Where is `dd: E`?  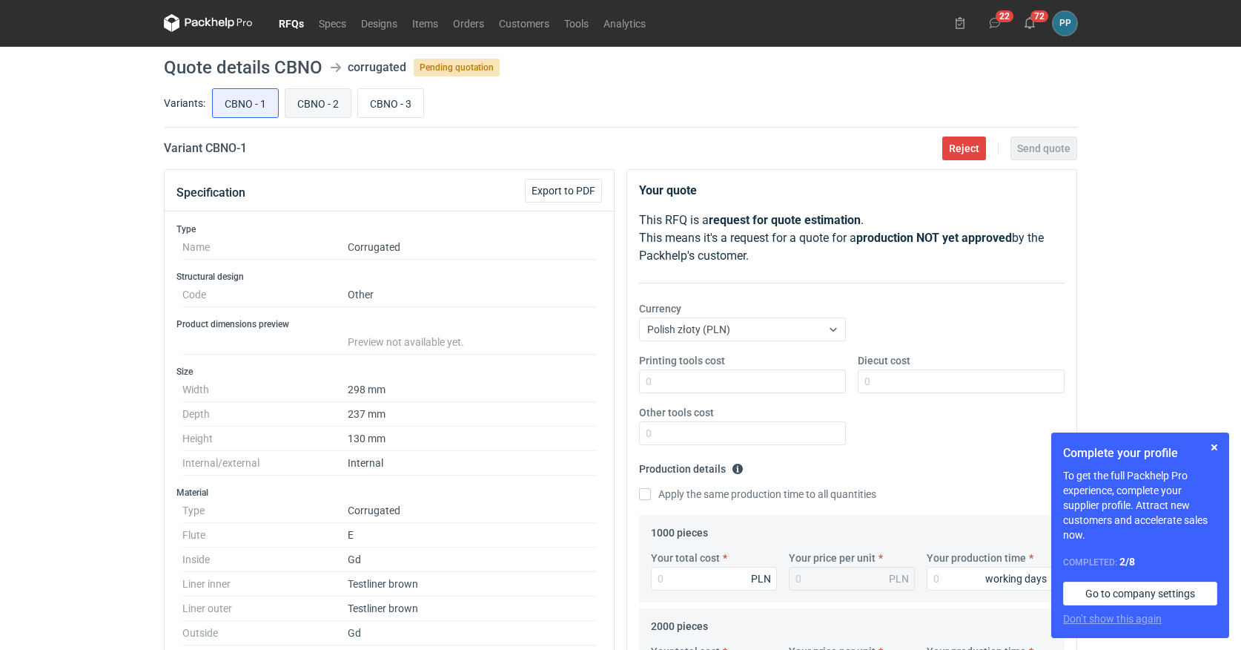
dd: E is located at coordinates (472, 535).